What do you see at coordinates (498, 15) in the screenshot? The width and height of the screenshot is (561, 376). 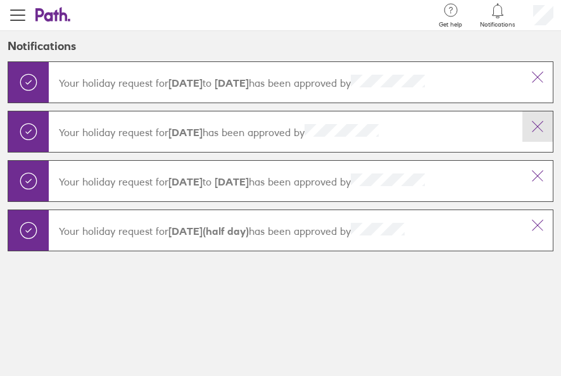 I see `a: Notifications` at bounding box center [498, 15].